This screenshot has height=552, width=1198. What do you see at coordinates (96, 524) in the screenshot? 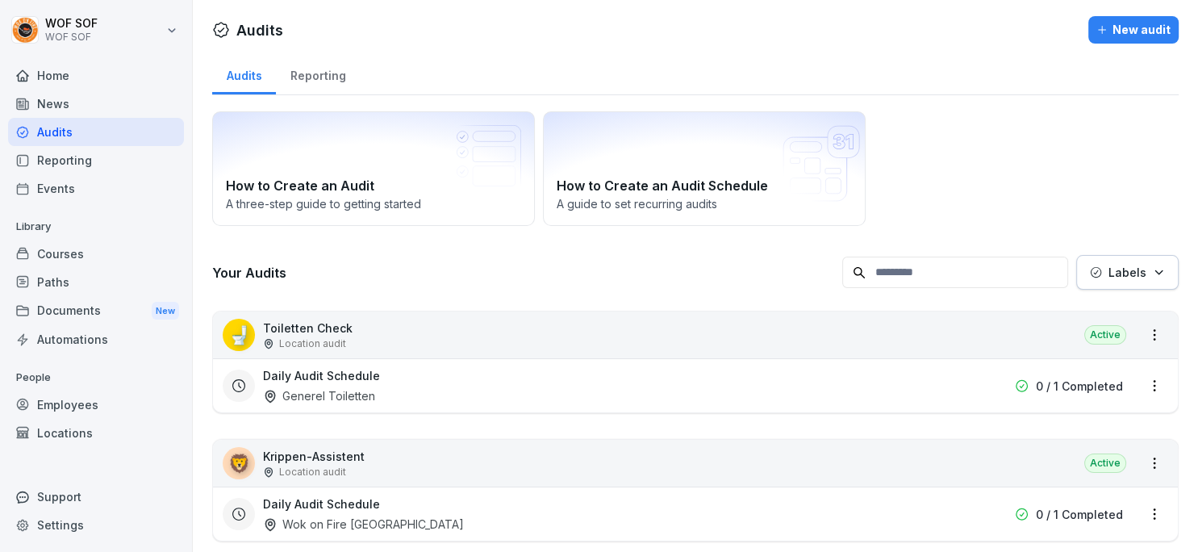
I see `div: Settings` at bounding box center [96, 524].